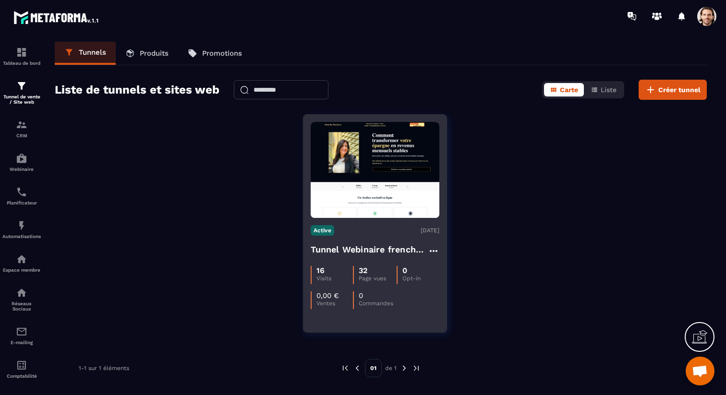 The height and width of the screenshot is (395, 726). Describe the element at coordinates (22, 270) in the screenshot. I see `p: Espace membre` at that location.